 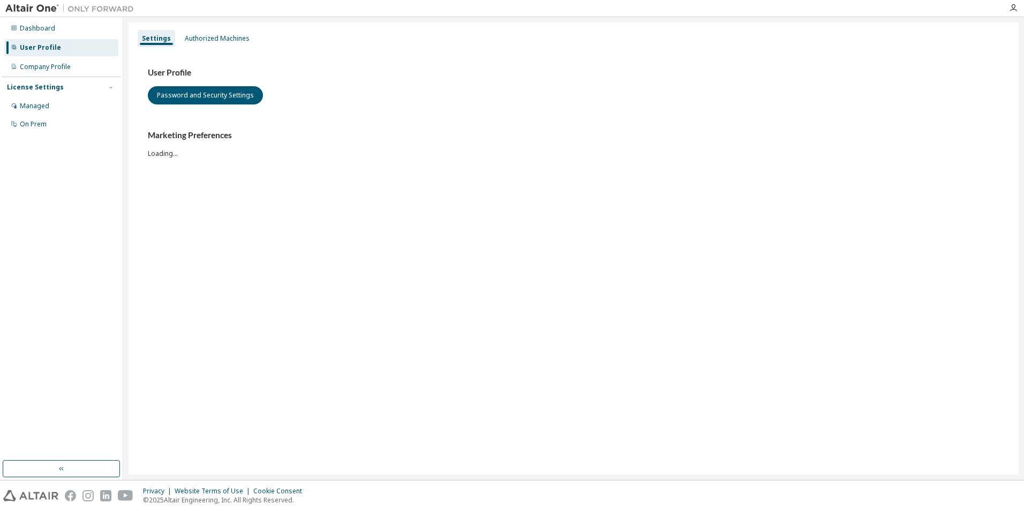 I want to click on img: youtube.svg, so click(x=125, y=496).